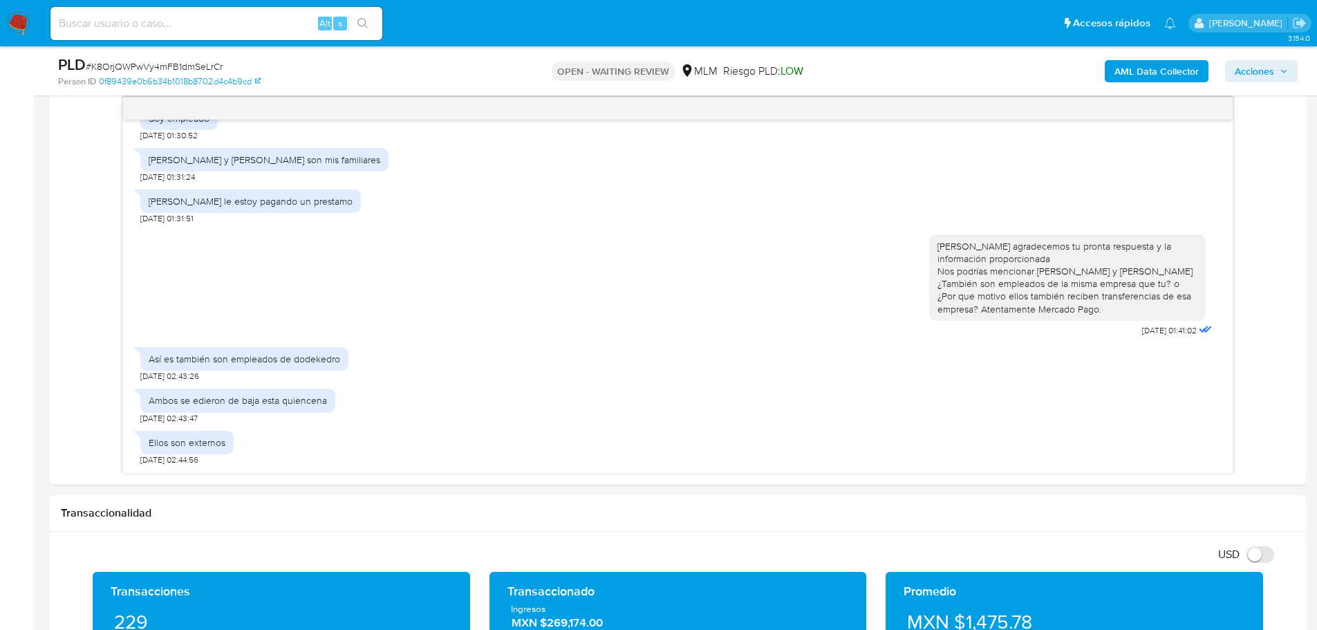 The image size is (1317, 630). I want to click on span: Riesgo PLD:, so click(763, 71).